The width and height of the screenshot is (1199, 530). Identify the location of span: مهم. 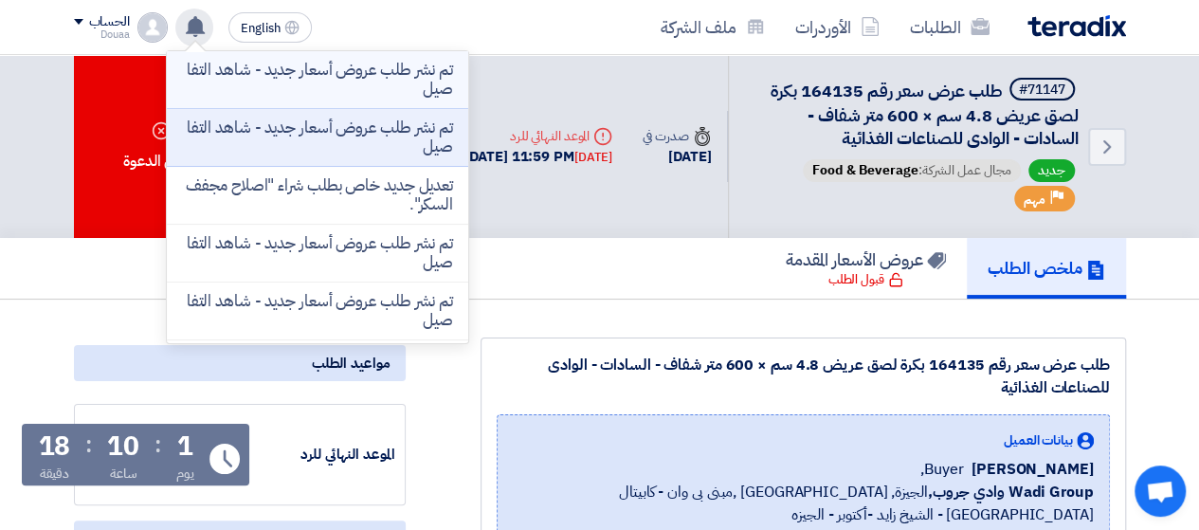
(1034, 199).